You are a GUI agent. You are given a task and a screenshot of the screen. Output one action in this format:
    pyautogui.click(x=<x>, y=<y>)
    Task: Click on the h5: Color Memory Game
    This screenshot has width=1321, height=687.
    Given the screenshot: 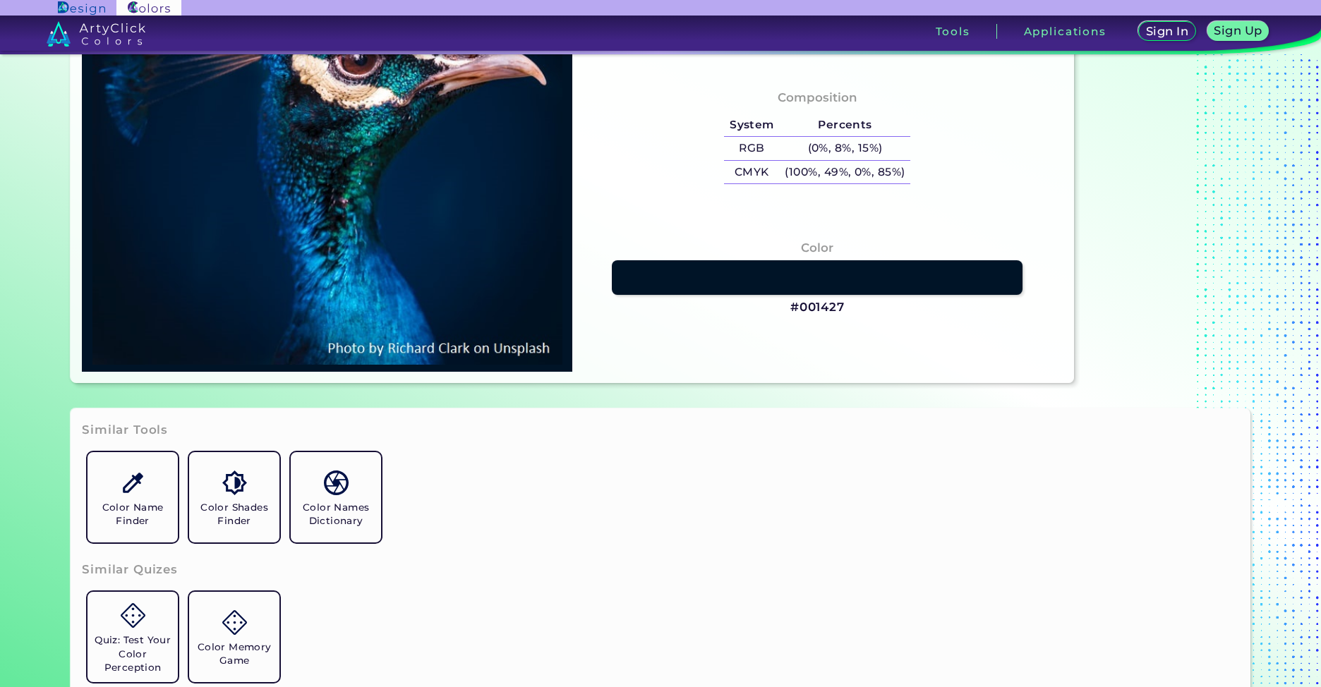 What is the action you would take?
    pyautogui.click(x=234, y=654)
    